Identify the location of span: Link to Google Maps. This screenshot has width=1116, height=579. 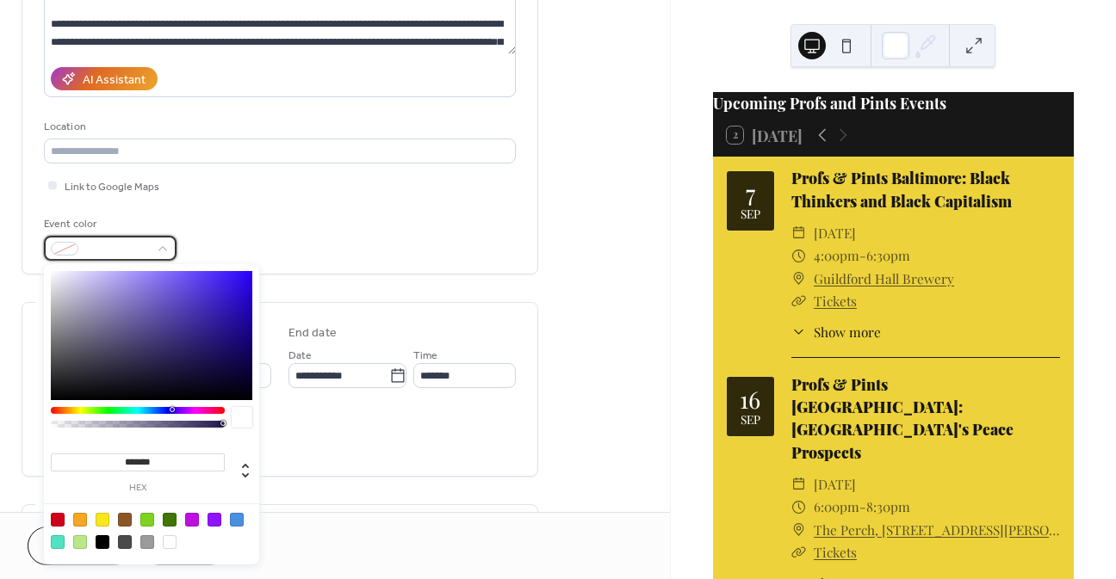
(112, 187).